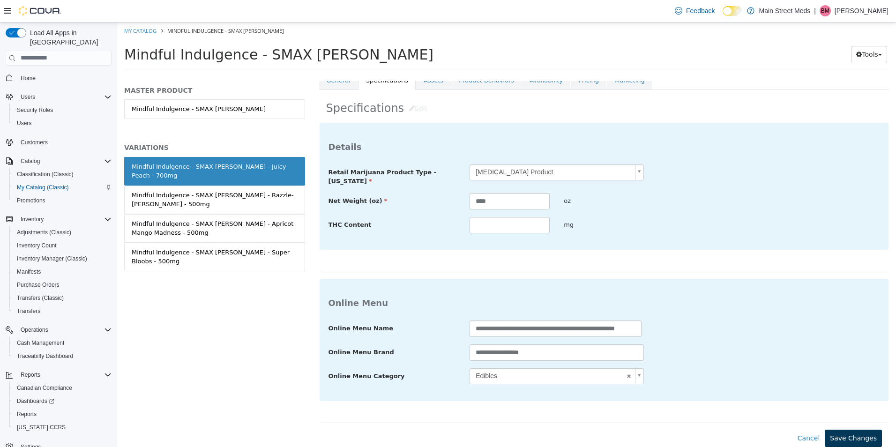 This screenshot has width=896, height=447. What do you see at coordinates (62, 356) in the screenshot?
I see `button: Traceabilty Dashboard` at bounding box center [62, 356].